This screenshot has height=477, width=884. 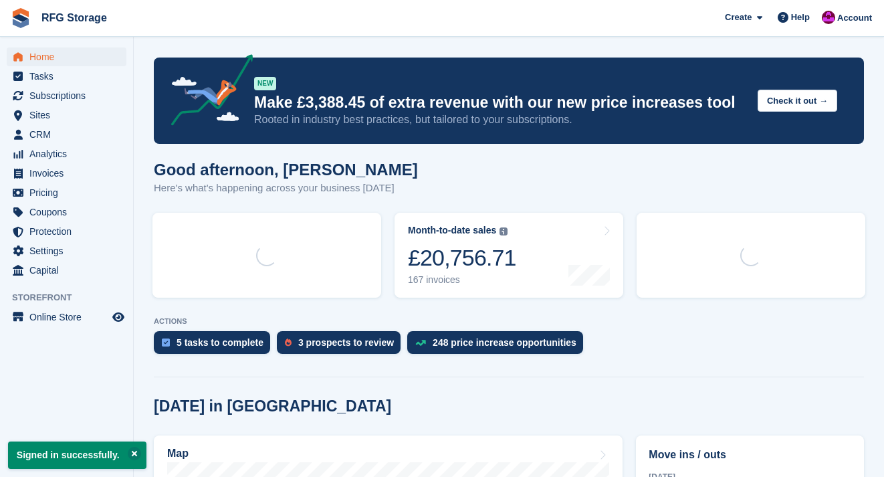 I want to click on span: CRM, so click(x=70, y=134).